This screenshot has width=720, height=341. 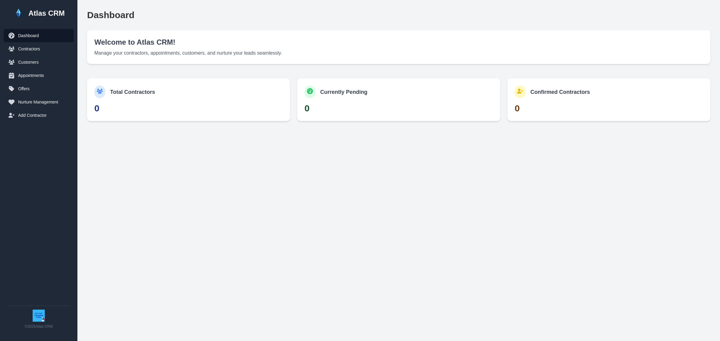 What do you see at coordinates (19, 13) in the screenshot?
I see `img: Atlas Logo` at bounding box center [19, 13].